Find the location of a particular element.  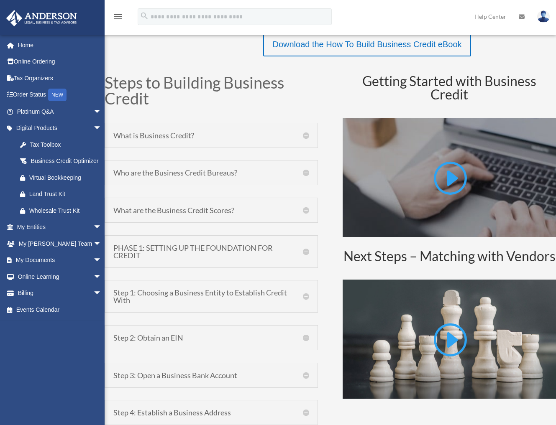

a: Wholesale Trust Kit is located at coordinates (63, 211).